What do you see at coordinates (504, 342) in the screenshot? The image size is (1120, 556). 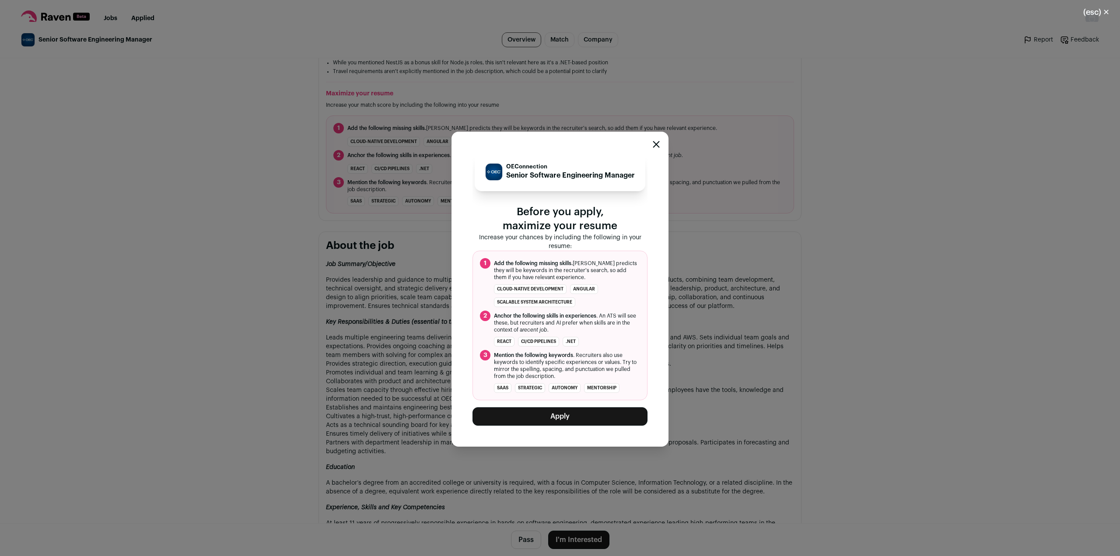 I see `li: React` at bounding box center [504, 342].